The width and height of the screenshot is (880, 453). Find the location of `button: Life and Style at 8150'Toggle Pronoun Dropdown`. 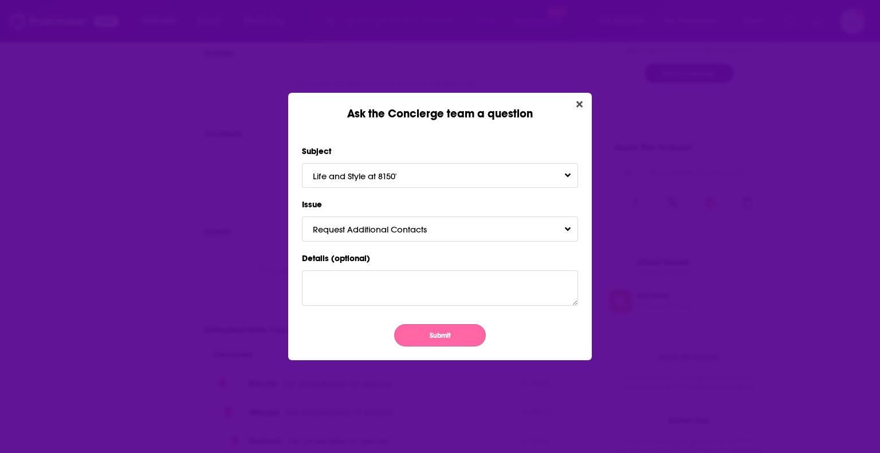

button: Life and Style at 8150'Toggle Pronoun Dropdown is located at coordinates (440, 175).